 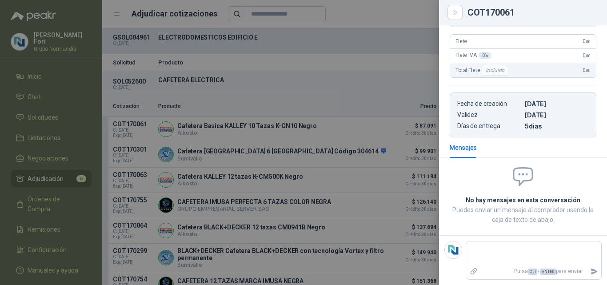 I want to click on button: Enviar, so click(x=594, y=271).